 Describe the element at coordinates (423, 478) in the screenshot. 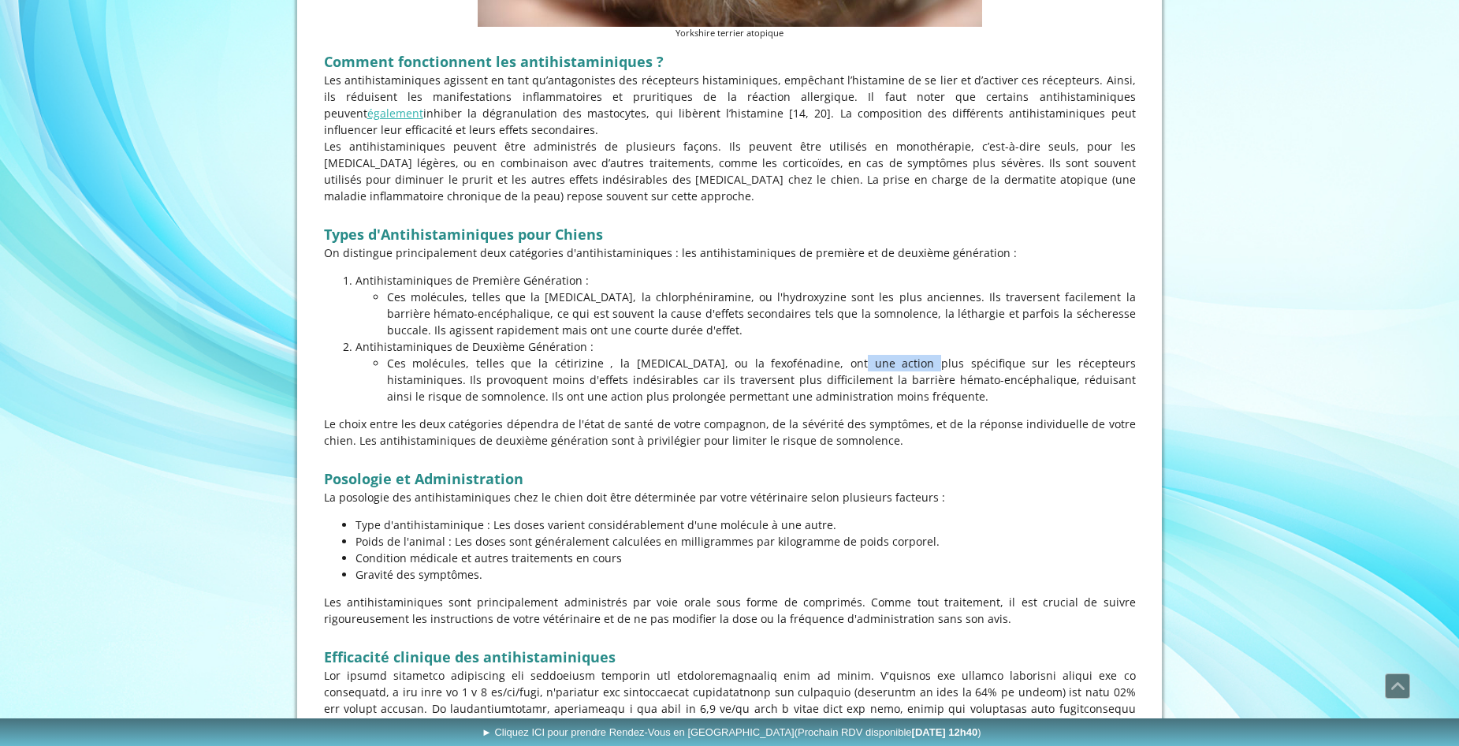

I see `strong: Posologie et Administration` at that location.